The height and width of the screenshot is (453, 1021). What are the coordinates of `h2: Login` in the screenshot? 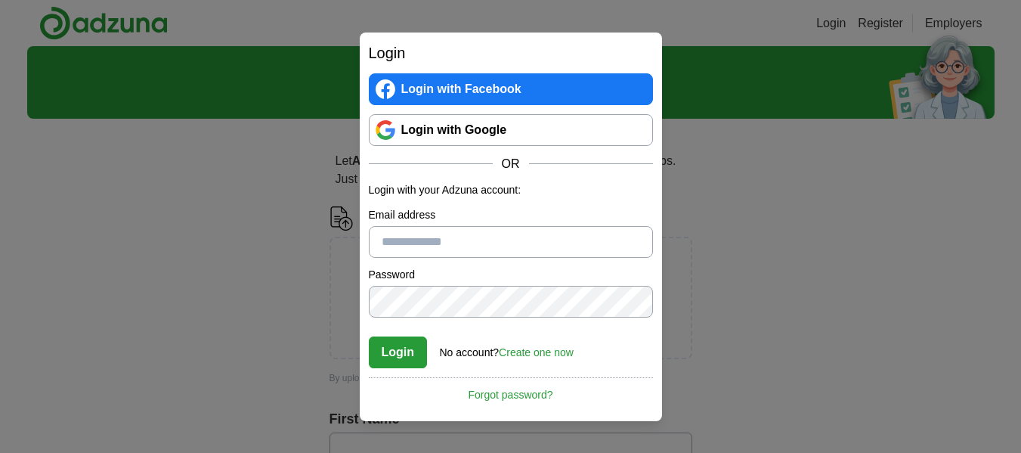 It's located at (511, 53).